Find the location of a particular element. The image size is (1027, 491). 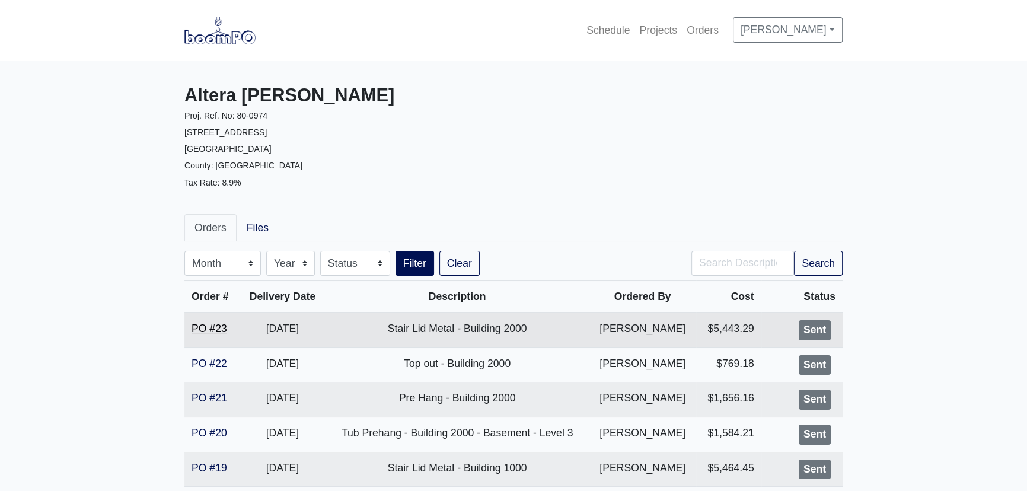

th: Description is located at coordinates (457, 297).